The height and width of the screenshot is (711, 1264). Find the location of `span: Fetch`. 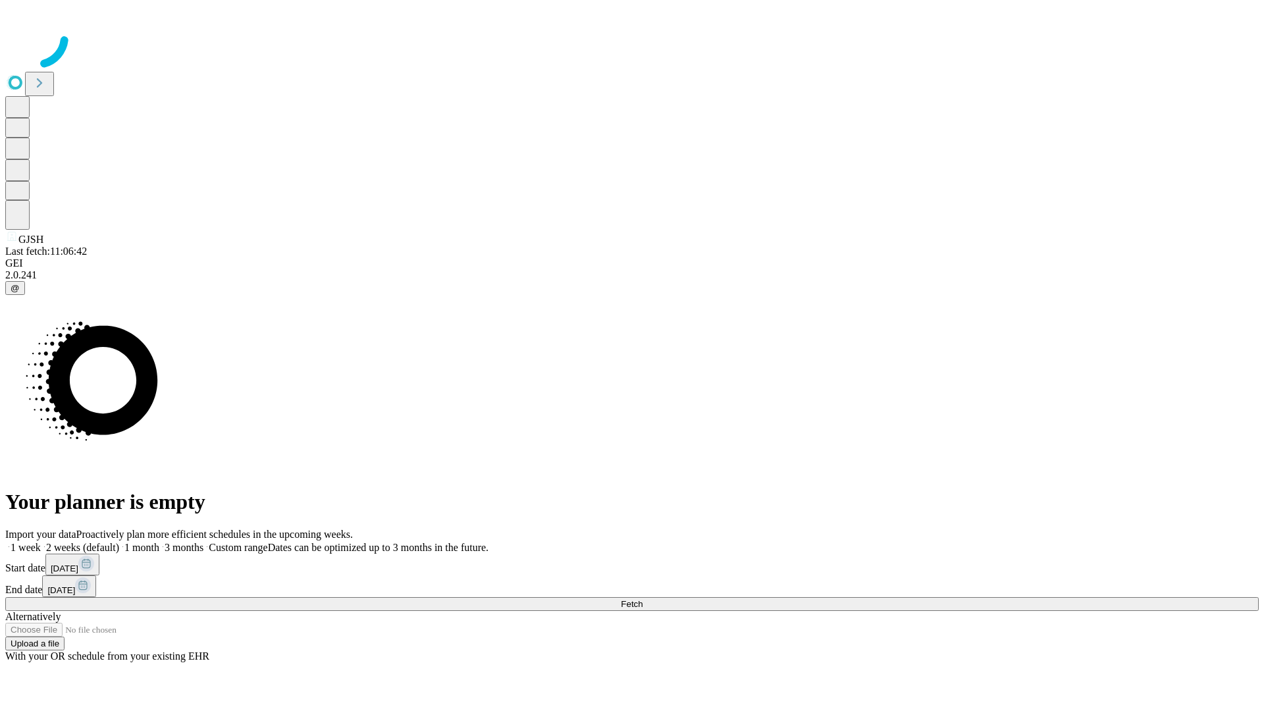

span: Fetch is located at coordinates (631, 604).